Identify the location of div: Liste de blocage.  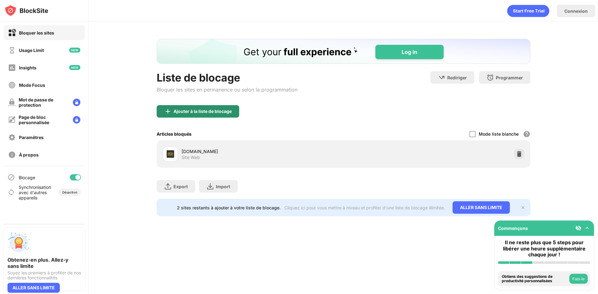
(227, 78).